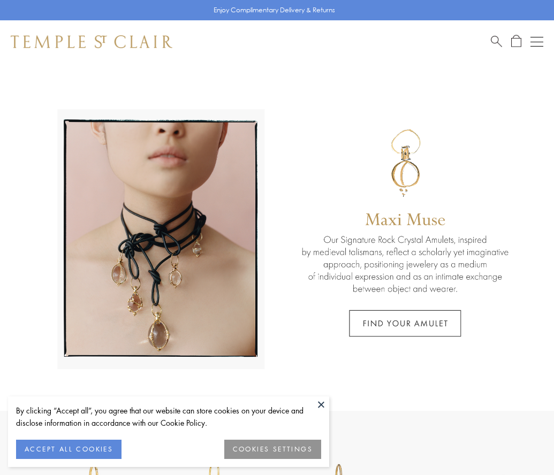 The image size is (554, 475). I want to click on a: Search, so click(496, 41).